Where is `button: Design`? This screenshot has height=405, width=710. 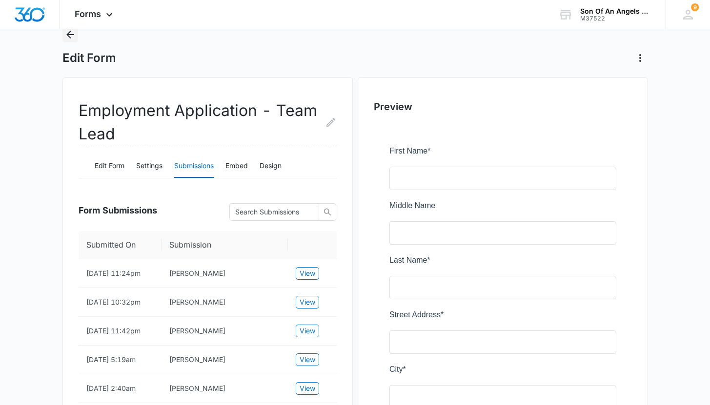 button: Design is located at coordinates (270, 166).